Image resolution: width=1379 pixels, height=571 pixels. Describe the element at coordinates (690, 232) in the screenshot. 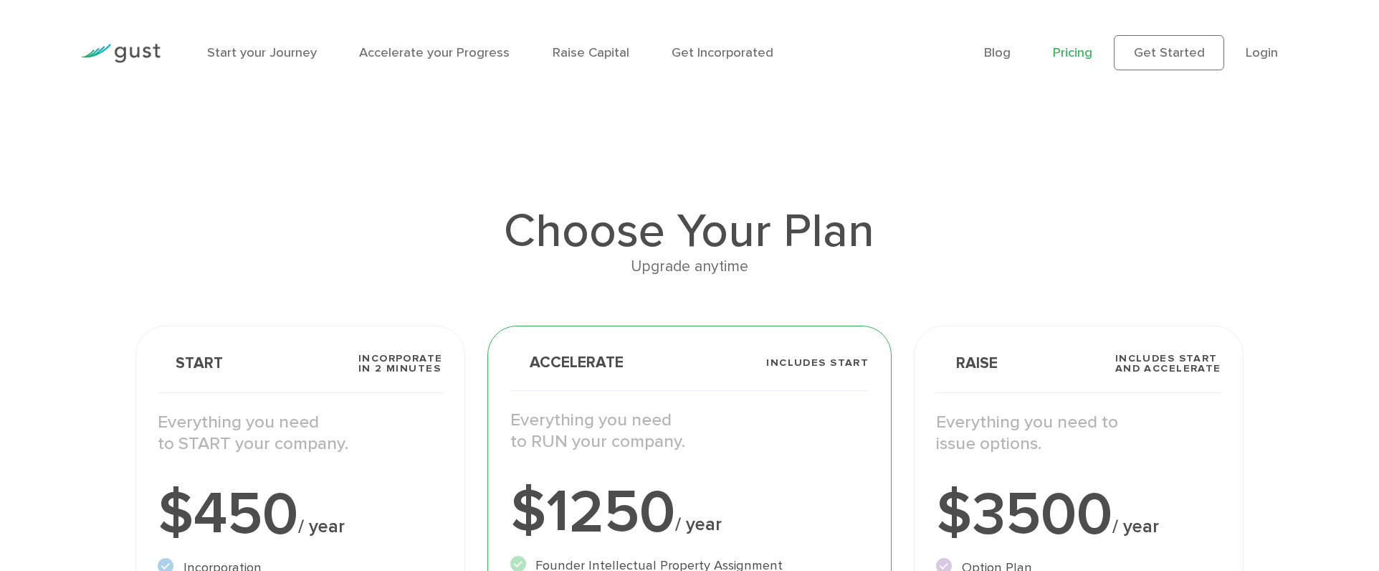

I see `h1: Choose Your Plan` at that location.